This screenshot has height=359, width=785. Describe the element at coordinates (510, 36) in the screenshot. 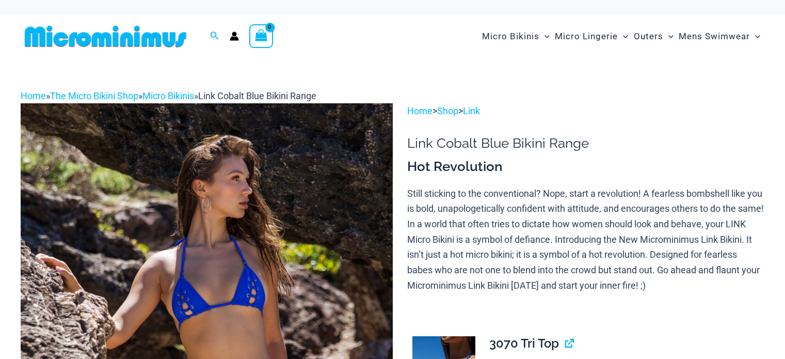

I see `span: Micro Bikinis` at that location.